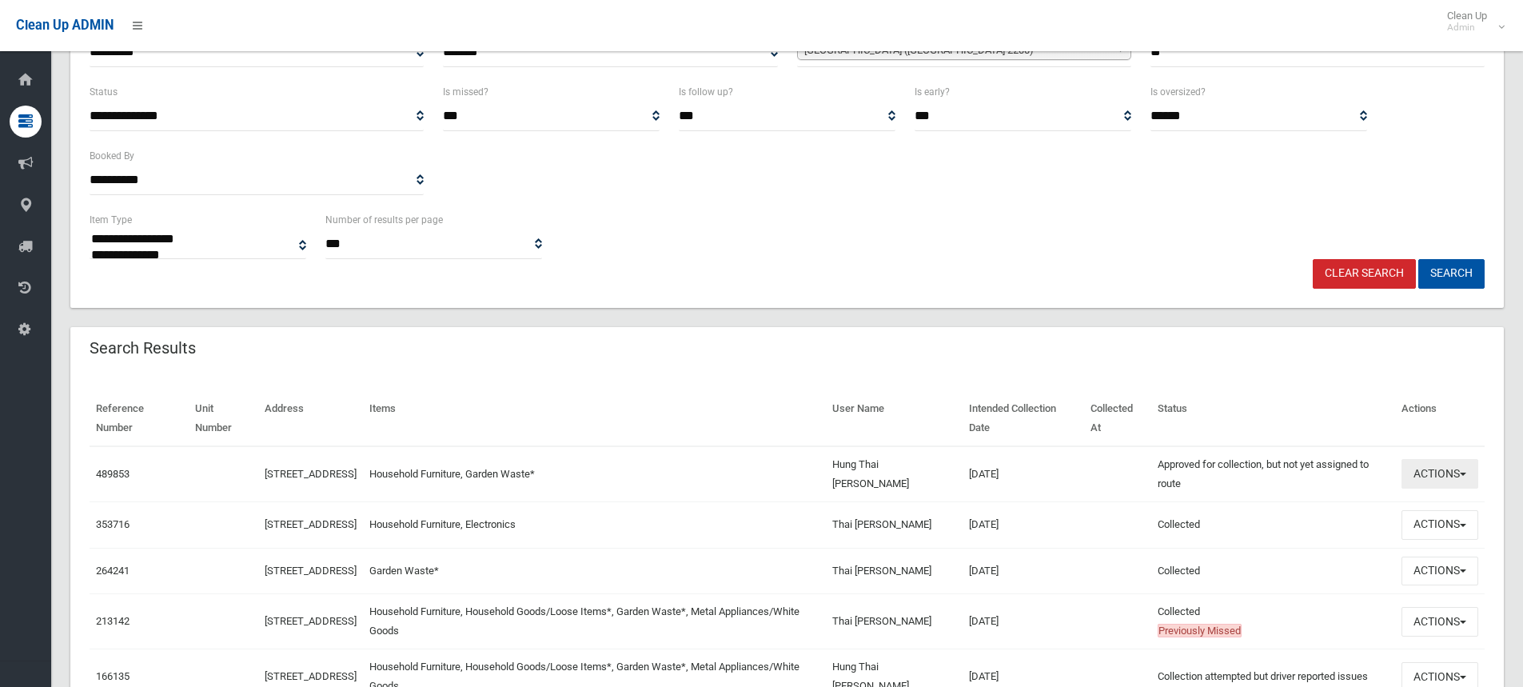 The image size is (1523, 687). I want to click on small: Admin, so click(1467, 27).